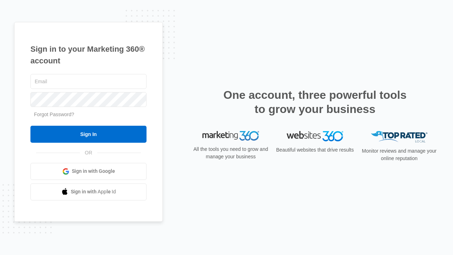  I want to click on span: OR, so click(88, 152).